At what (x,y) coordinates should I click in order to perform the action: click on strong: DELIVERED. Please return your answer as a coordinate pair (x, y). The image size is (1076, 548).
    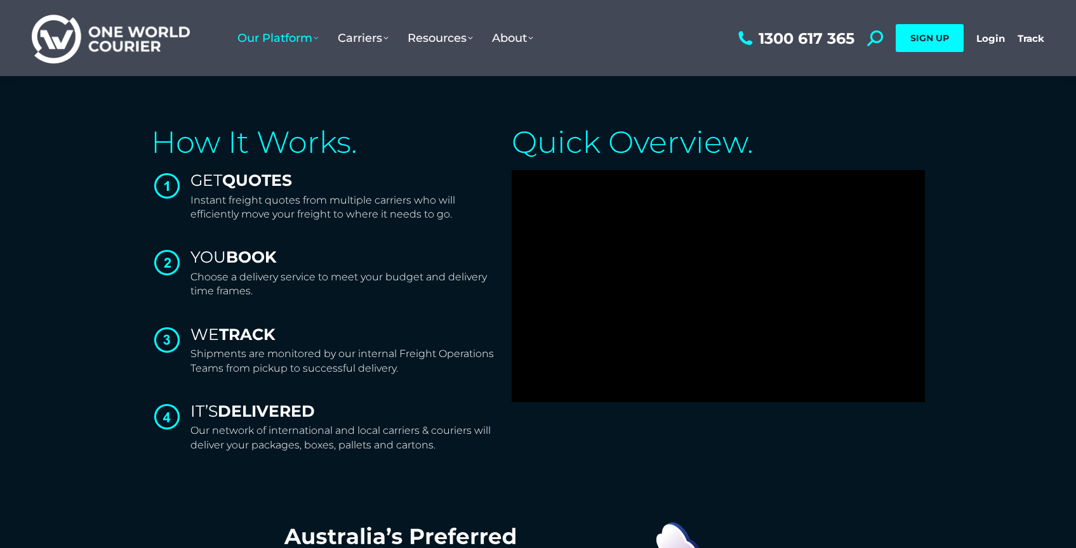
    Looking at the image, I should click on (266, 411).